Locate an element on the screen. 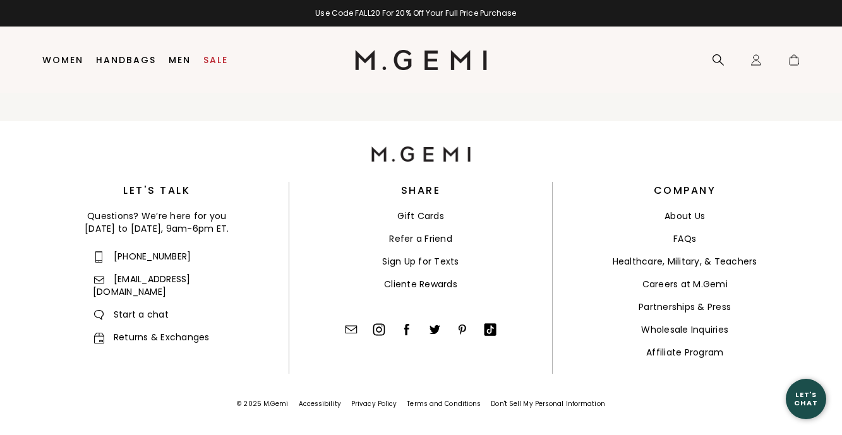  div: © 2025 M.Gemi is located at coordinates (262, 404).